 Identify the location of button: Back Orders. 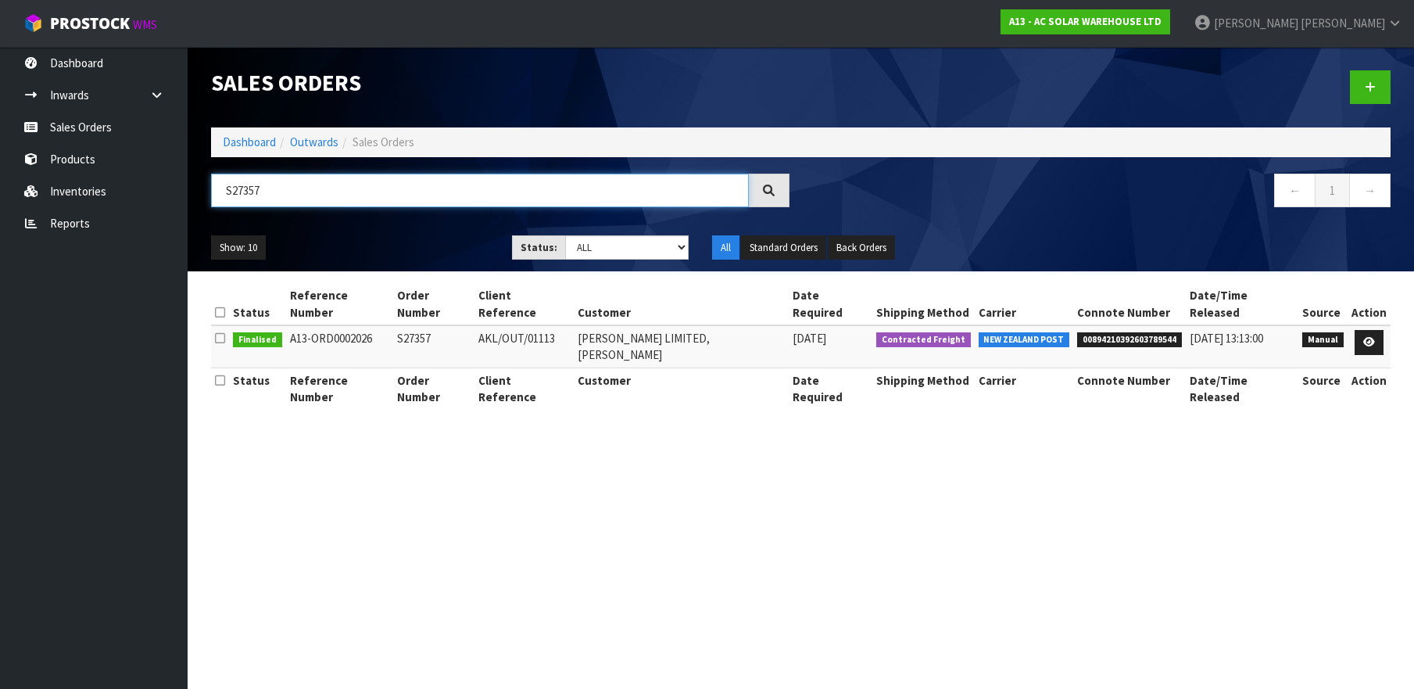
(861, 248).